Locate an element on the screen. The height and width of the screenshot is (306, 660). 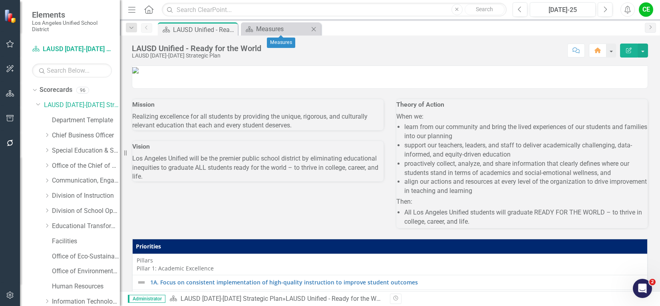
div: Los Angeles Unified will be the premier public school district by eliminating educational inequit... is located at coordinates (258, 168).